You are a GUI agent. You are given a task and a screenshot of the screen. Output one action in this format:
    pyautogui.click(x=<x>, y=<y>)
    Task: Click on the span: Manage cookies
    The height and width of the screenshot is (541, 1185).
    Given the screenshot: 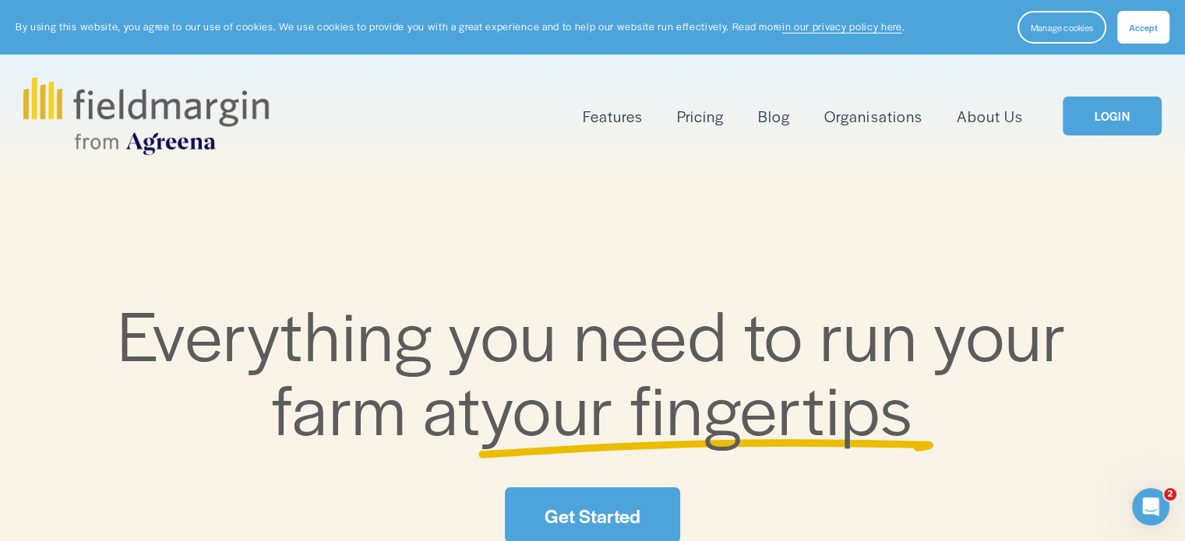 What is the action you would take?
    pyautogui.click(x=1062, y=27)
    